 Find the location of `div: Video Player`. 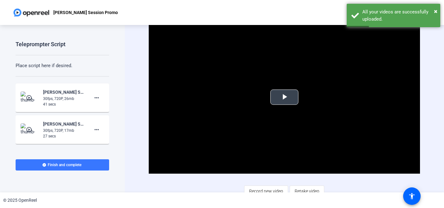

div: Video Player is located at coordinates (285, 97).